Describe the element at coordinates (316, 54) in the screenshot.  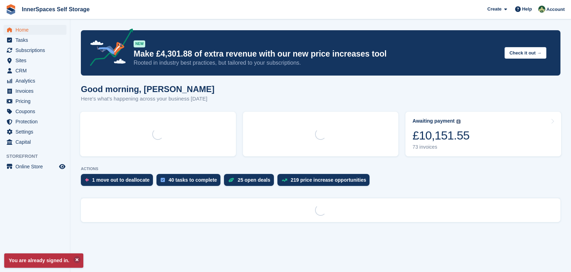
I see `p: Make £4,301.88 of extra revenue with our new price increases tool` at that location.